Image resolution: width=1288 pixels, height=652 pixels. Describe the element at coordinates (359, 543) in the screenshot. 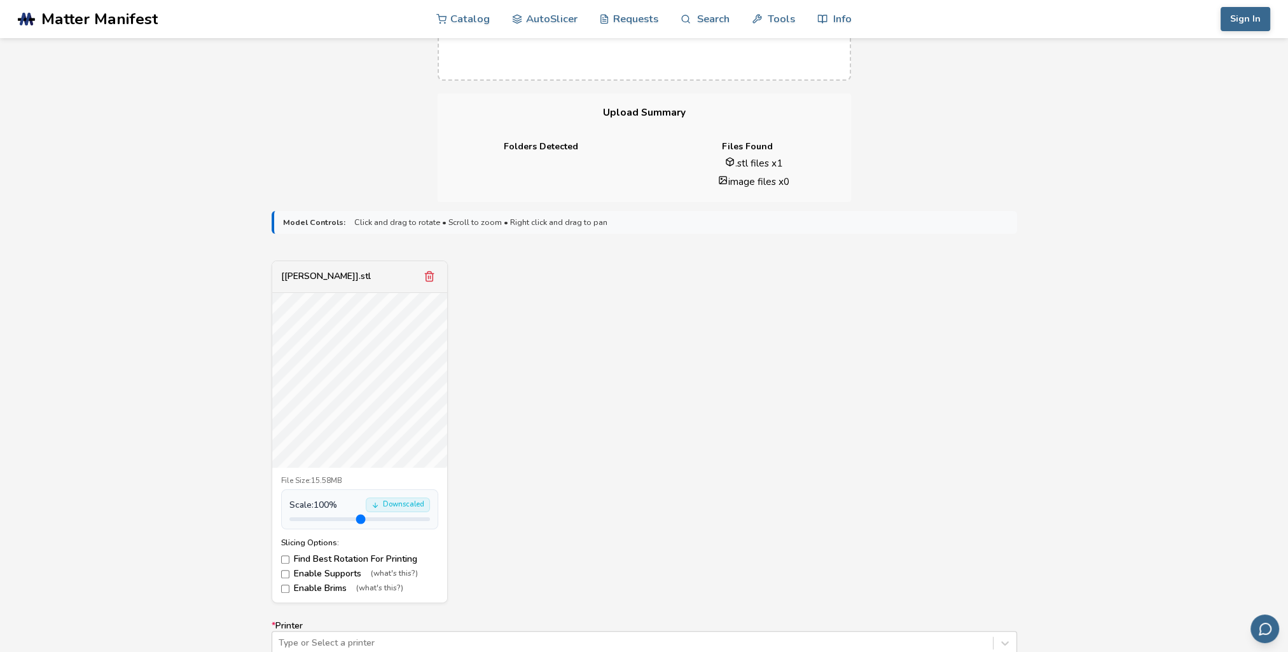

I see `div: Slicing Options:` at that location.